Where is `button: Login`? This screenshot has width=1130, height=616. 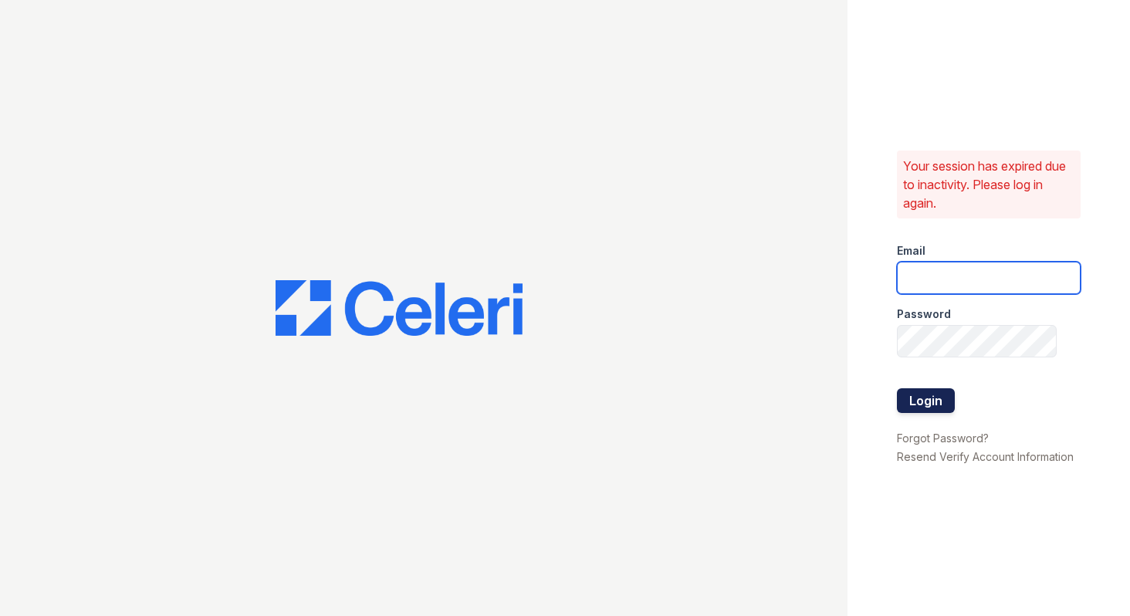
button: Login is located at coordinates (926, 401).